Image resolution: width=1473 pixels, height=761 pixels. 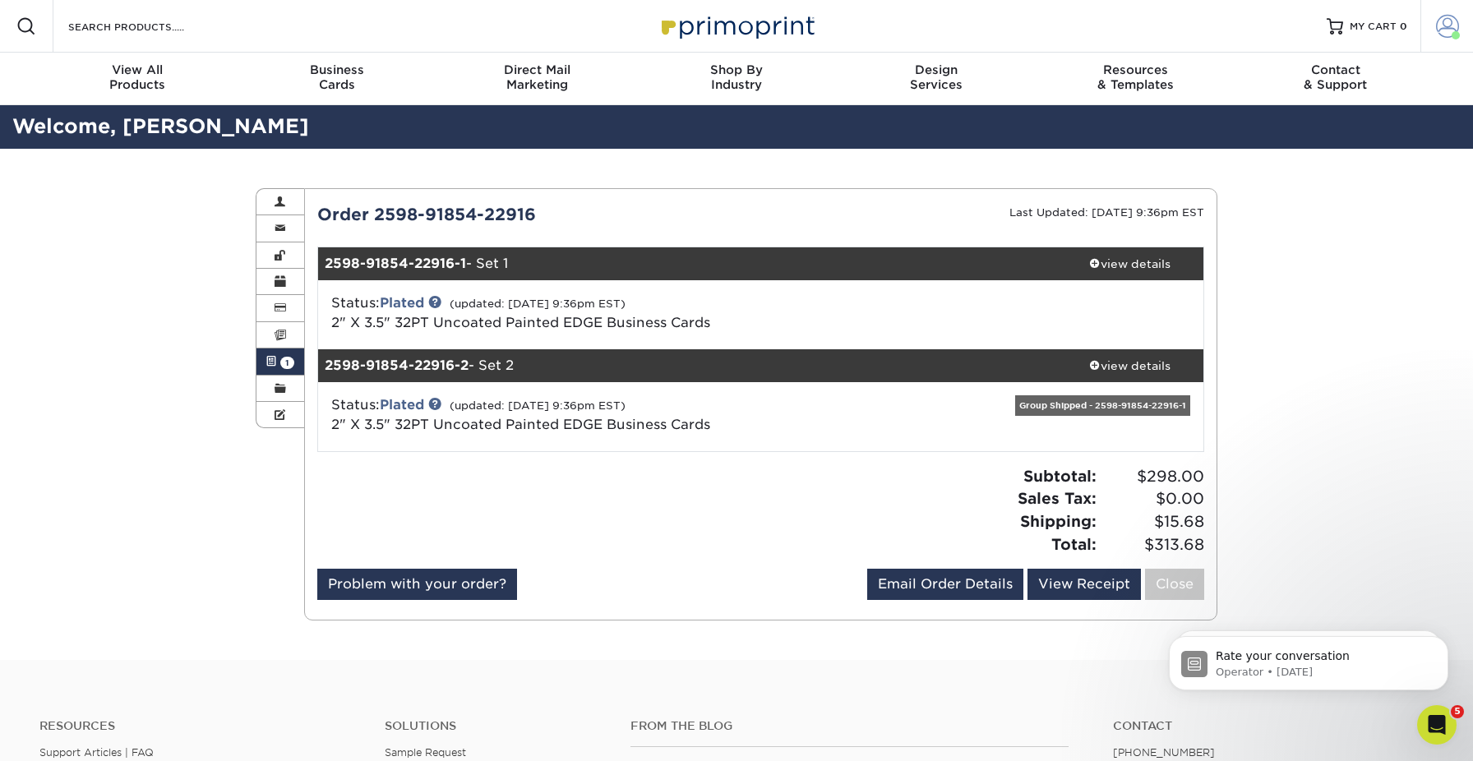 What do you see at coordinates (396, 365) in the screenshot?
I see `strong: 2598-91854-22916-2` at bounding box center [396, 365].